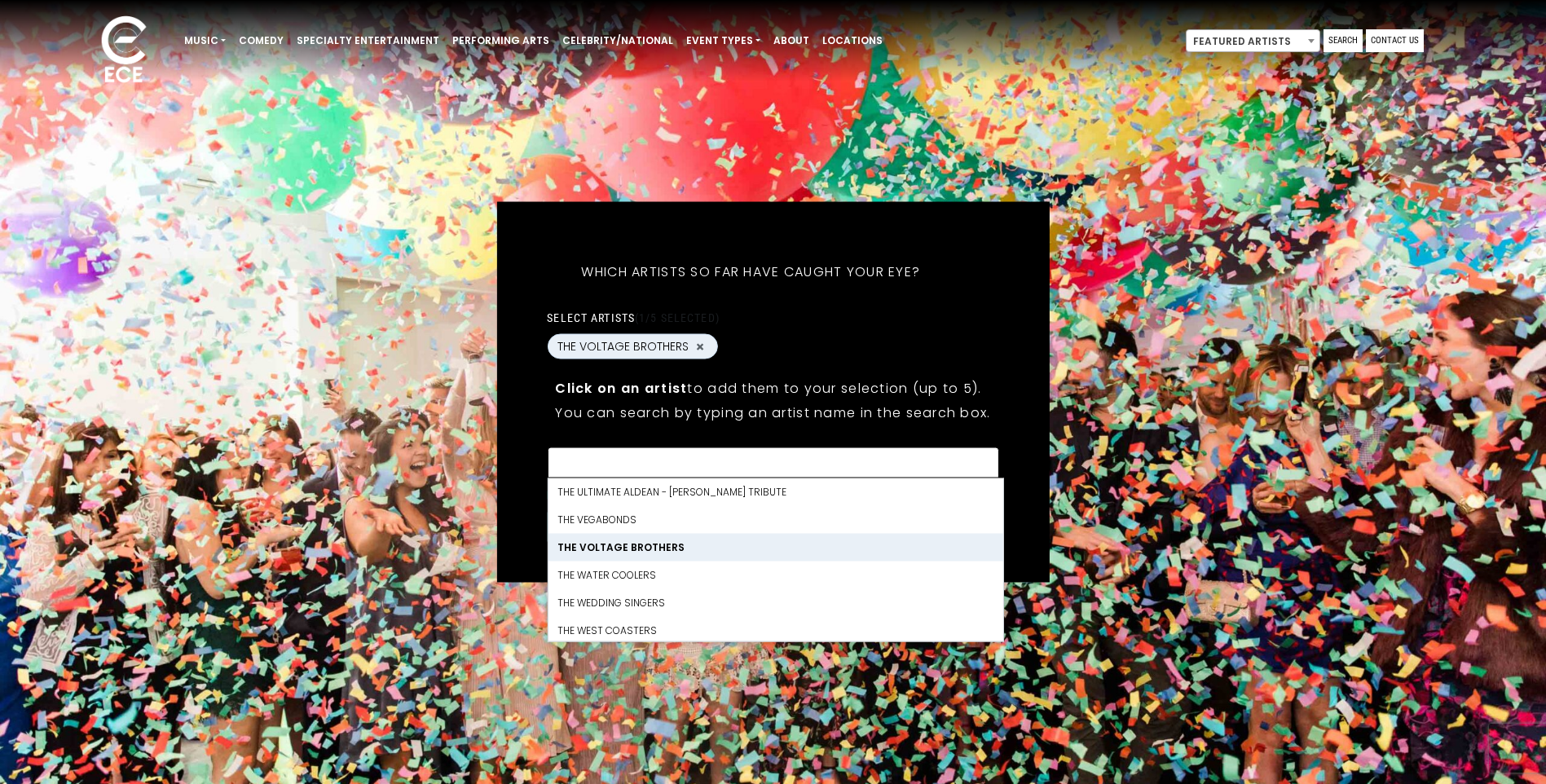 This screenshot has width=1546, height=784. What do you see at coordinates (775, 548) in the screenshot?
I see `li: THE VOLTAGE BROTHERS` at bounding box center [775, 548].